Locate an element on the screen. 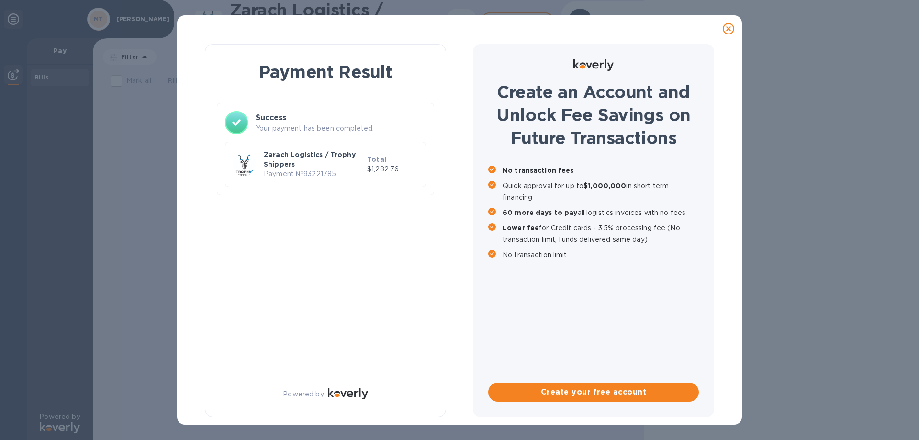 The width and height of the screenshot is (919, 440). b: No transaction fees is located at coordinates (538, 170).